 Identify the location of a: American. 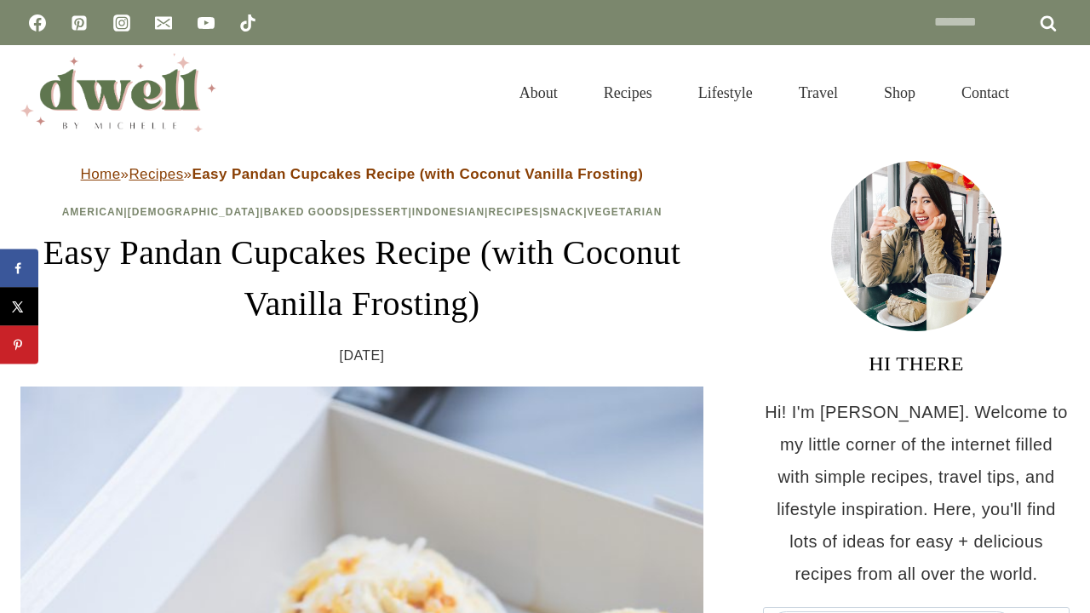
(93, 212).